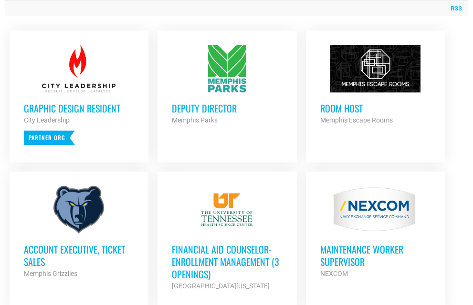  I want to click on strong: City Leadership, so click(47, 120).